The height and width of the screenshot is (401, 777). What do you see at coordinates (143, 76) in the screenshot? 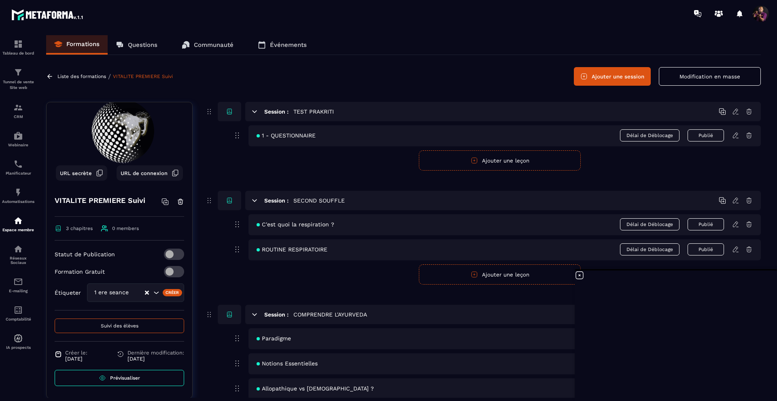
I see `a: VITALITE PREMIERE Suivi` at bounding box center [143, 76].